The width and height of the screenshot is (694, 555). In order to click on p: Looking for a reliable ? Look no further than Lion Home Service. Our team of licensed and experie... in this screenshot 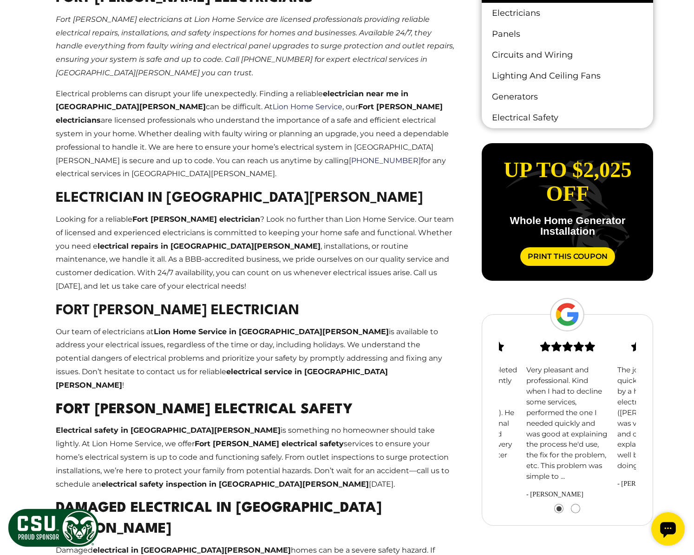, I will do `click(255, 253)`.